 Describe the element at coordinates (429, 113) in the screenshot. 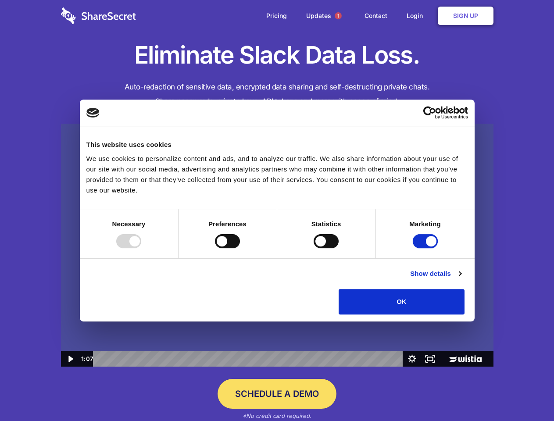

I see `a: Usercentrics Cookiebot - opens in a new window` at that location.